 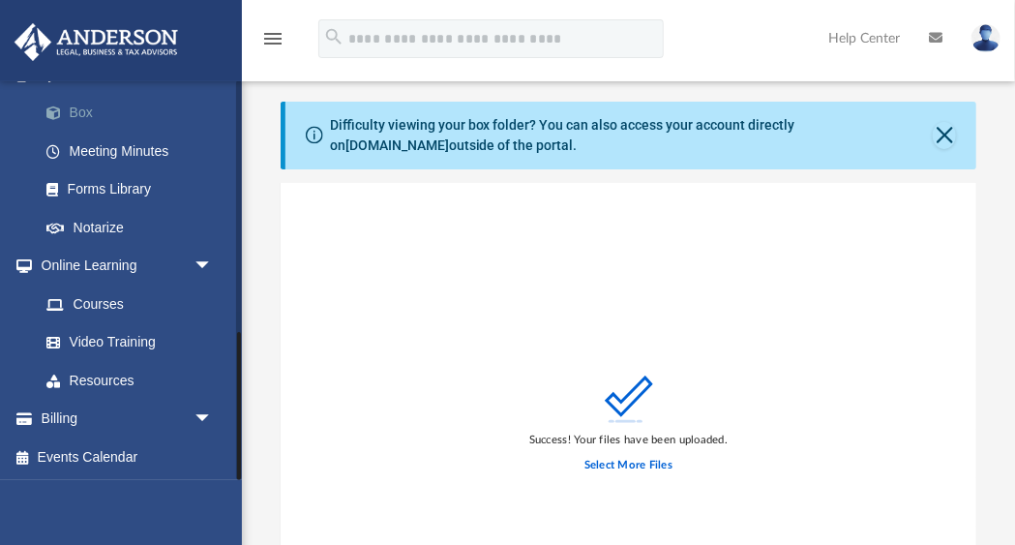 What do you see at coordinates (134, 151) in the screenshot?
I see `a: Meeting Minutes` at bounding box center [134, 151].